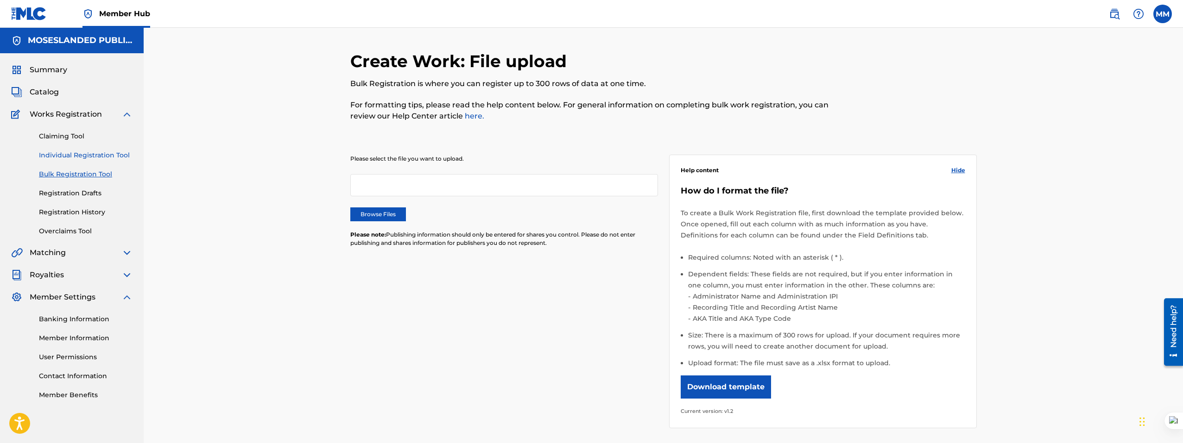 This screenshot has width=1183, height=443. I want to click on div: User Menu, so click(1162, 14).